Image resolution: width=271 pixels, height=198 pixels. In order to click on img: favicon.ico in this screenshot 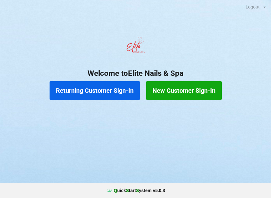, I will do `click(109, 191)`.